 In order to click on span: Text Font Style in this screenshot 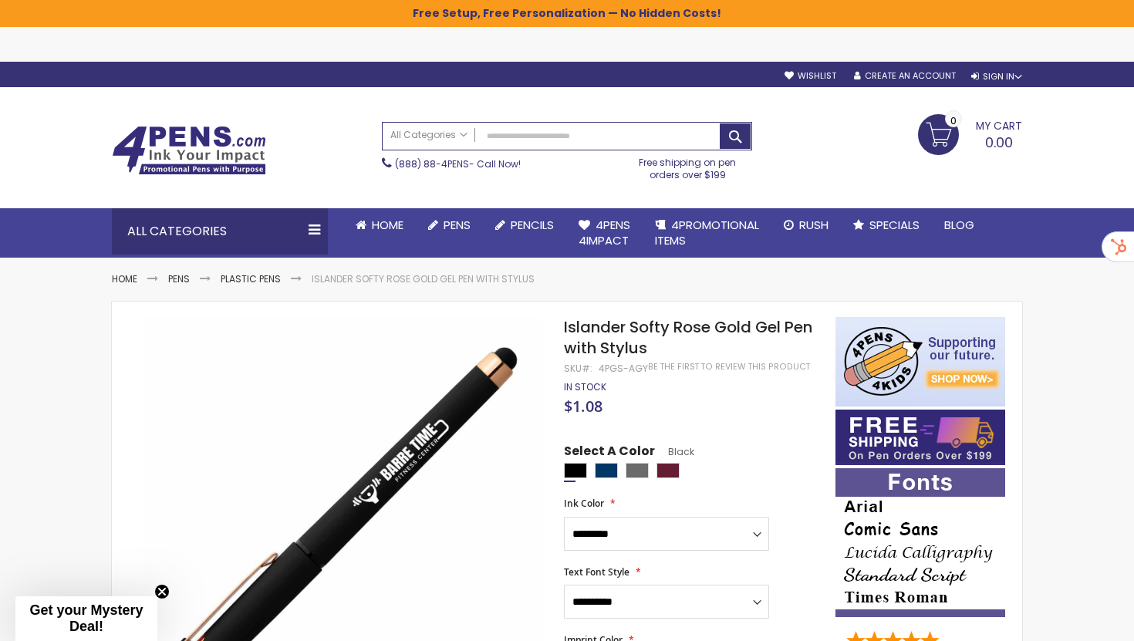, I will do `click(596, 572)`.